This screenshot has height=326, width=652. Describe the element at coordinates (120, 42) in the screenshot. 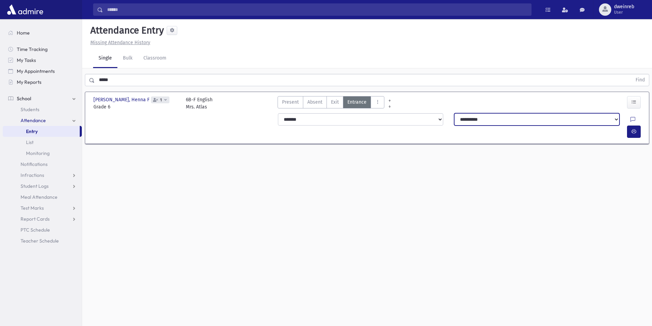

I see `u: Missing Attendance History` at that location.